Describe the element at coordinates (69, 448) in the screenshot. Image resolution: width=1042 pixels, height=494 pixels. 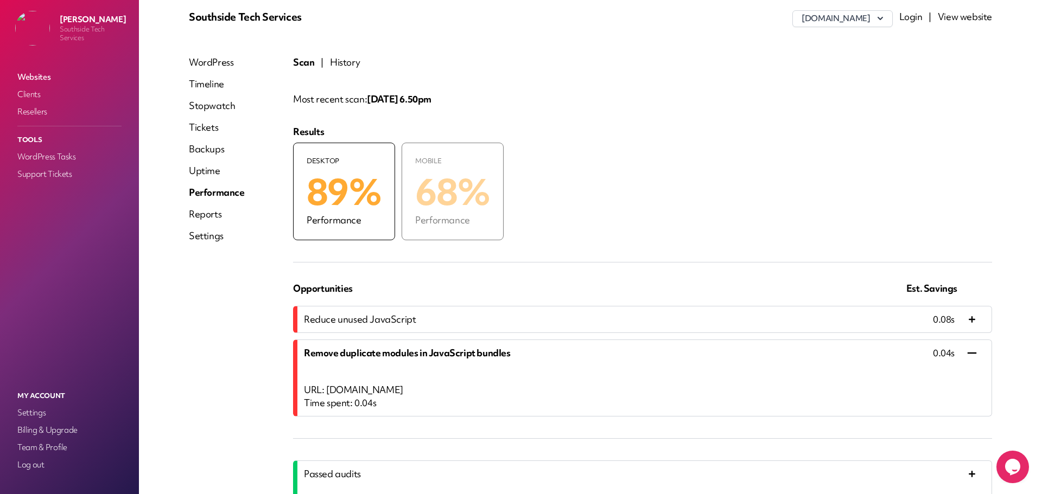
I see `a: Team & Profile` at that location.